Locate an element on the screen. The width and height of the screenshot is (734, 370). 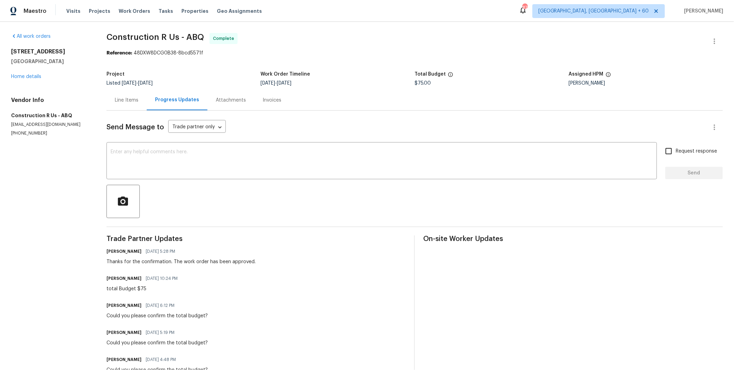
b: Reference: is located at coordinates (119, 53).